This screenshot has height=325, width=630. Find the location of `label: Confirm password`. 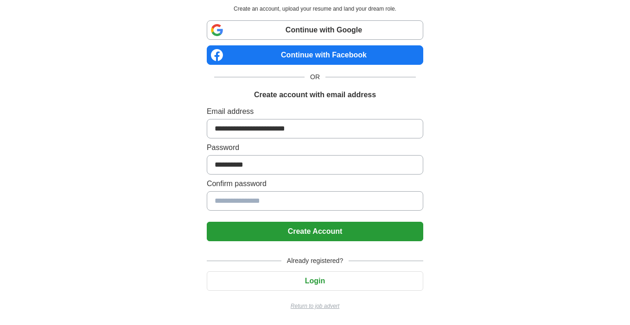

label: Confirm password is located at coordinates (315, 184).